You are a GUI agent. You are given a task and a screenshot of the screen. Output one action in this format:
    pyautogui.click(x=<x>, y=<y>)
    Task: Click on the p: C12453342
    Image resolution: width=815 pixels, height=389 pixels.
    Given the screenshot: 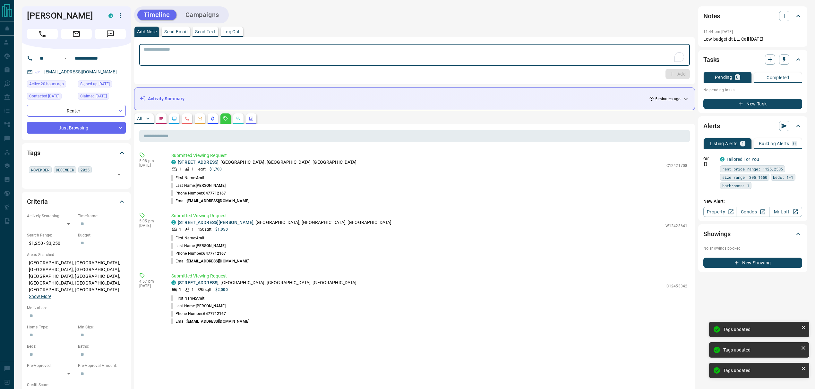 What is the action you would take?
    pyautogui.click(x=676, y=286)
    